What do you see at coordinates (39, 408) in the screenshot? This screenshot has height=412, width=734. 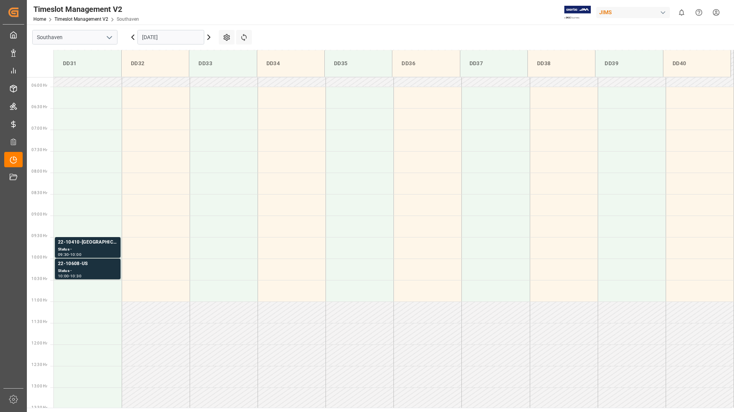 I see `span: 13:30 Hr` at bounding box center [39, 408].